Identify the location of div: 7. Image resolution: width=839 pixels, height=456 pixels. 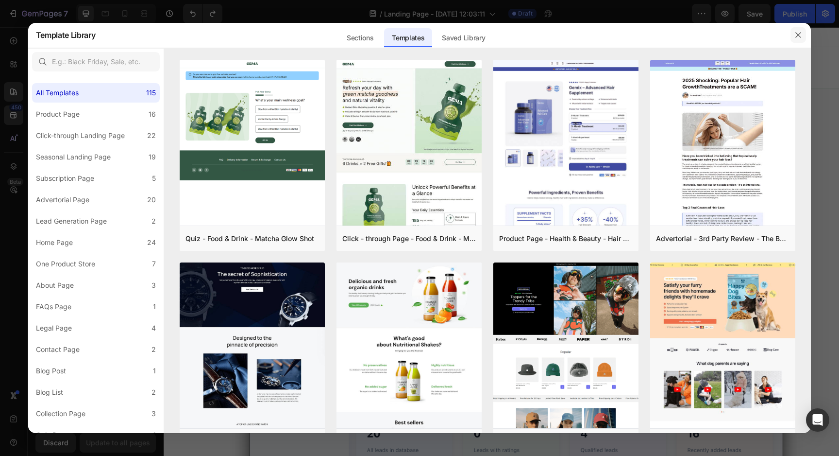
(154, 264).